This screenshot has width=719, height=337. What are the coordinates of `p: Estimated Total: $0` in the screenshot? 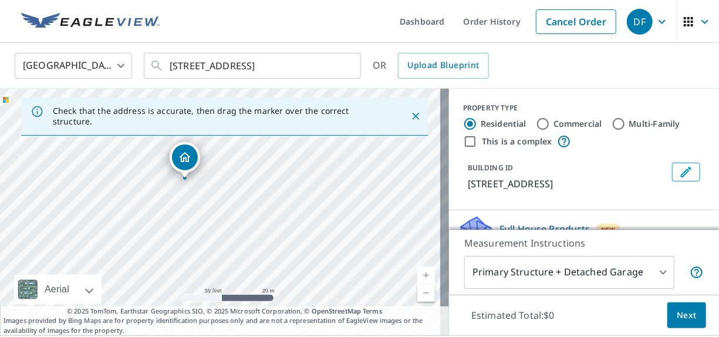 It's located at (513, 315).